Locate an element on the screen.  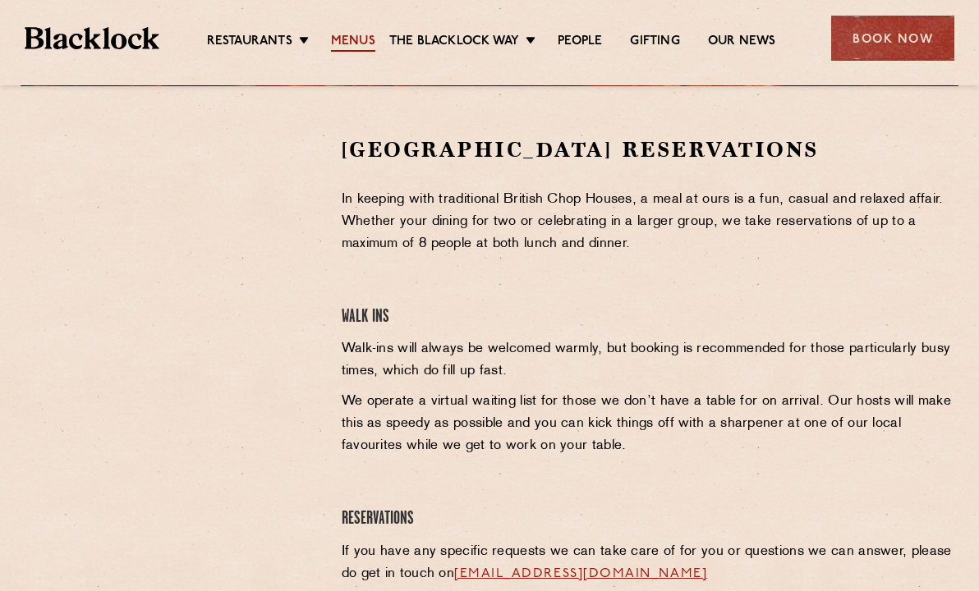
h4: Reservations is located at coordinates (650, 519).